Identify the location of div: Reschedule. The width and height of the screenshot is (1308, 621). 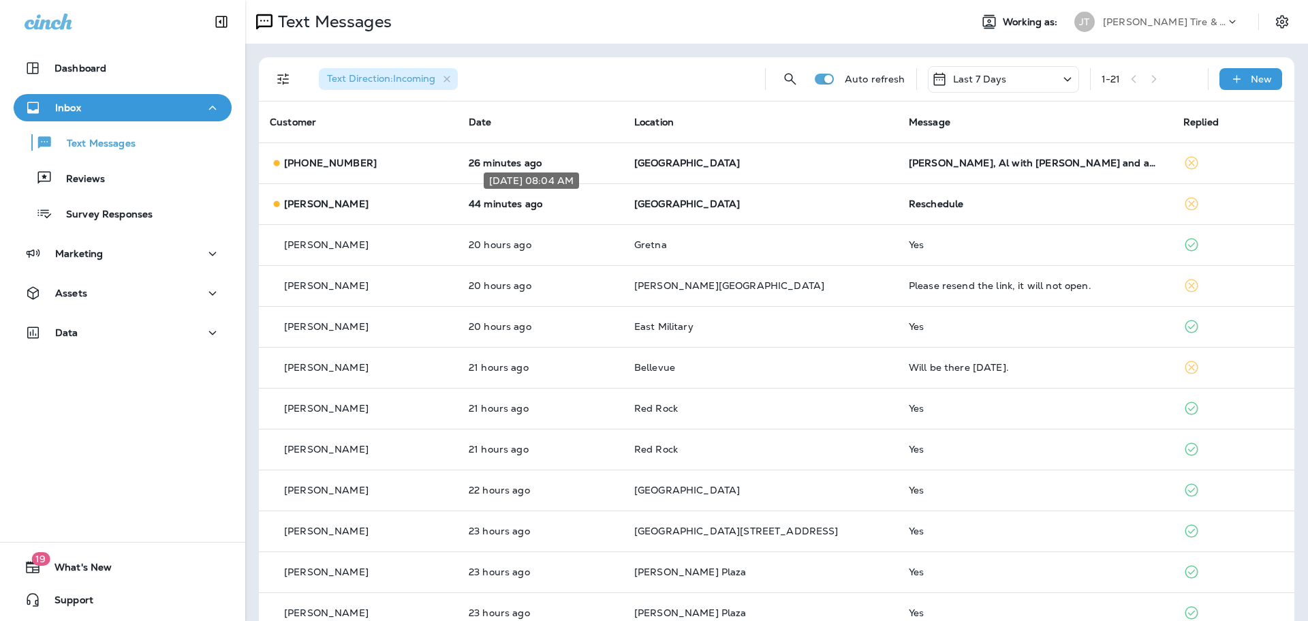
(1035, 204).